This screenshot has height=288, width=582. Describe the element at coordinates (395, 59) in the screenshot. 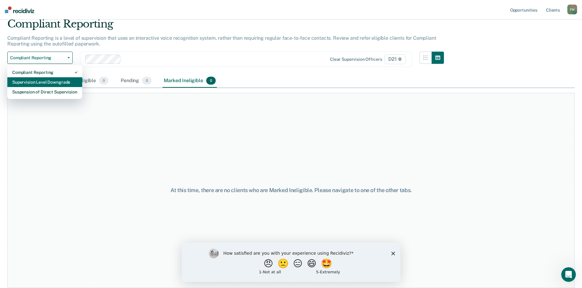

I see `span: D21` at that location.